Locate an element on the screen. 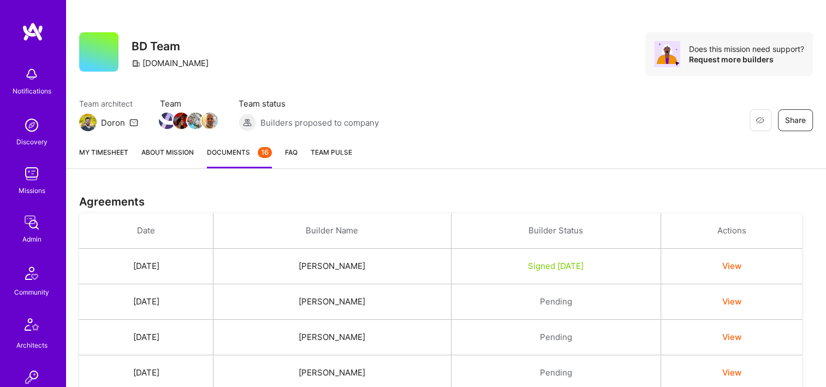 This screenshot has height=387, width=826. th: Builder Name is located at coordinates (332, 231).